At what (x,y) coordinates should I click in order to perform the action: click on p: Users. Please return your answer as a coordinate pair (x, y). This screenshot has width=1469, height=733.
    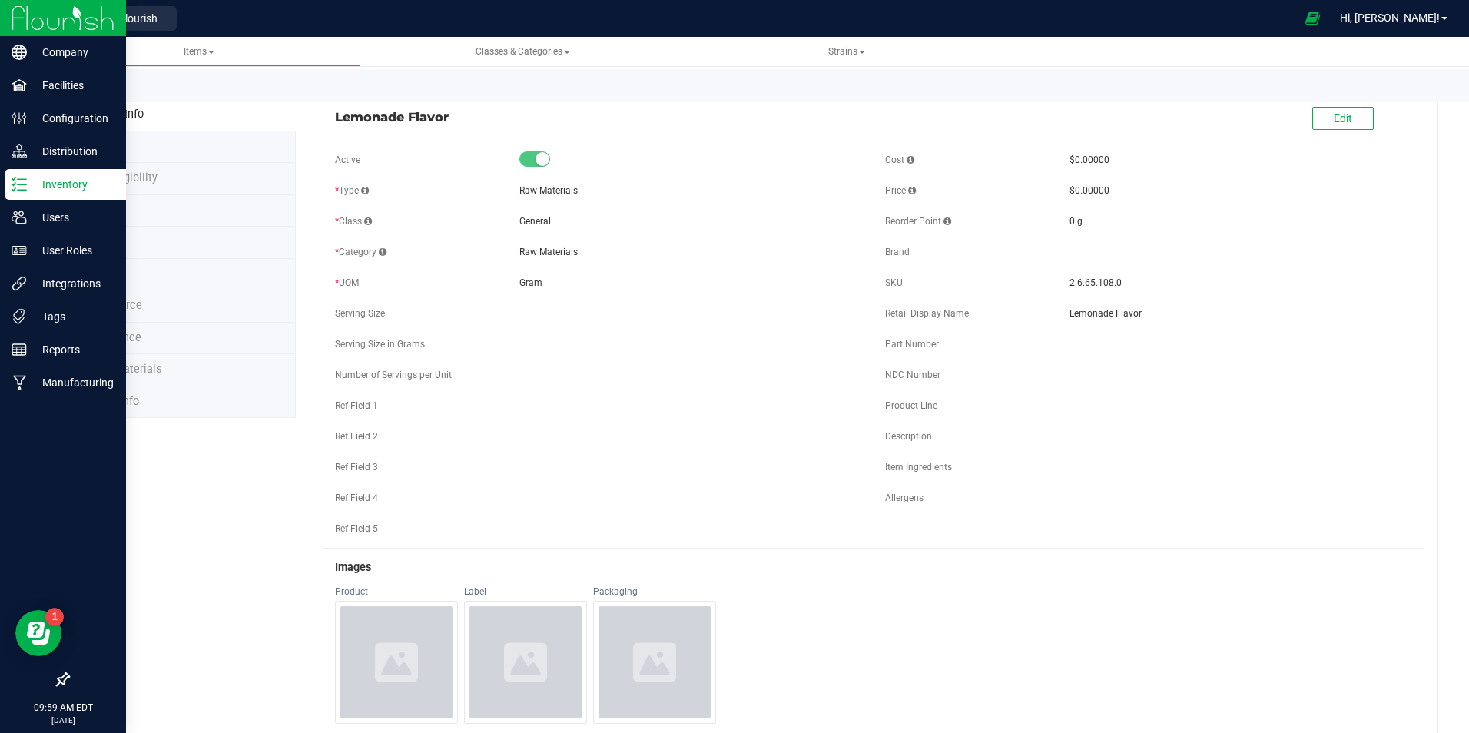
    Looking at the image, I should click on (73, 217).